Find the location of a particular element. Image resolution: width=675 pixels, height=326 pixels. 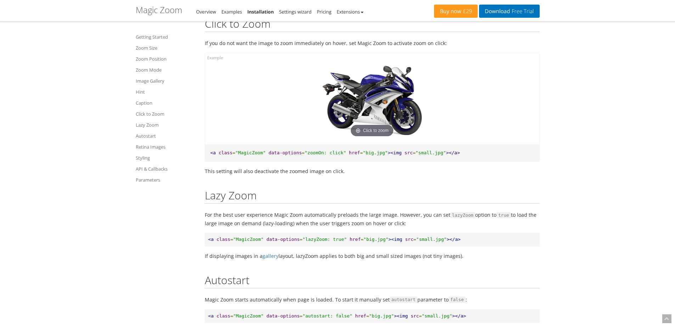

a: Installation is located at coordinates (261, 12).